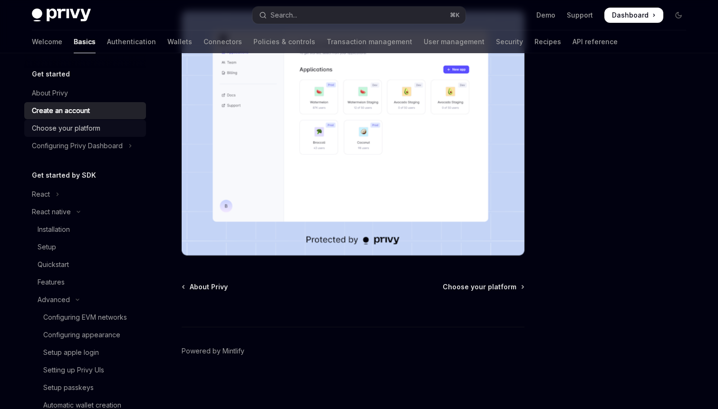  What do you see at coordinates (630, 15) in the screenshot?
I see `span: Dashboard` at bounding box center [630, 15].